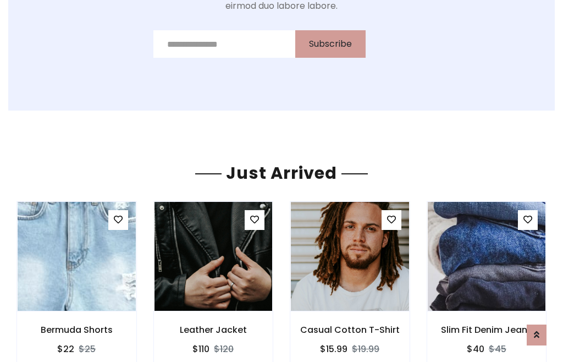 The height and width of the screenshot is (362, 563). I want to click on h6: $110, so click(201, 348).